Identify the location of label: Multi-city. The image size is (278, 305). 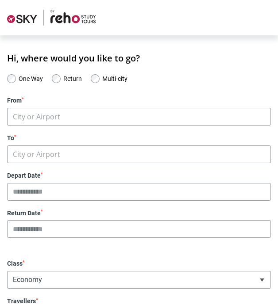
(114, 78).